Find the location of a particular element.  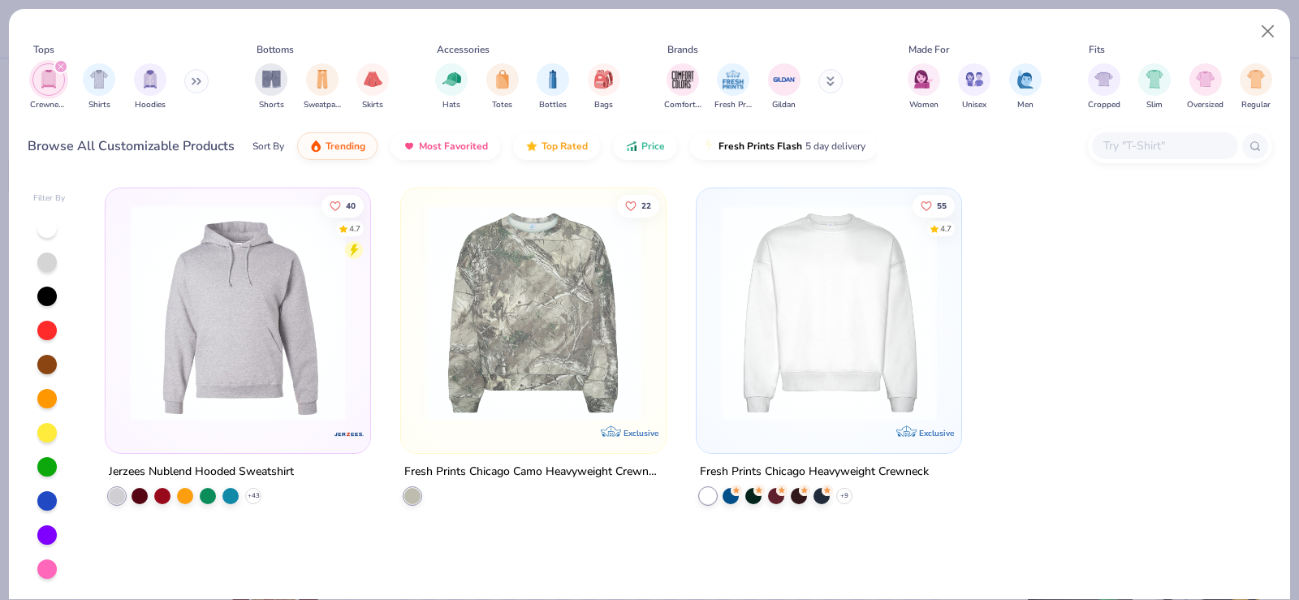

div: Filter By is located at coordinates (50, 198).